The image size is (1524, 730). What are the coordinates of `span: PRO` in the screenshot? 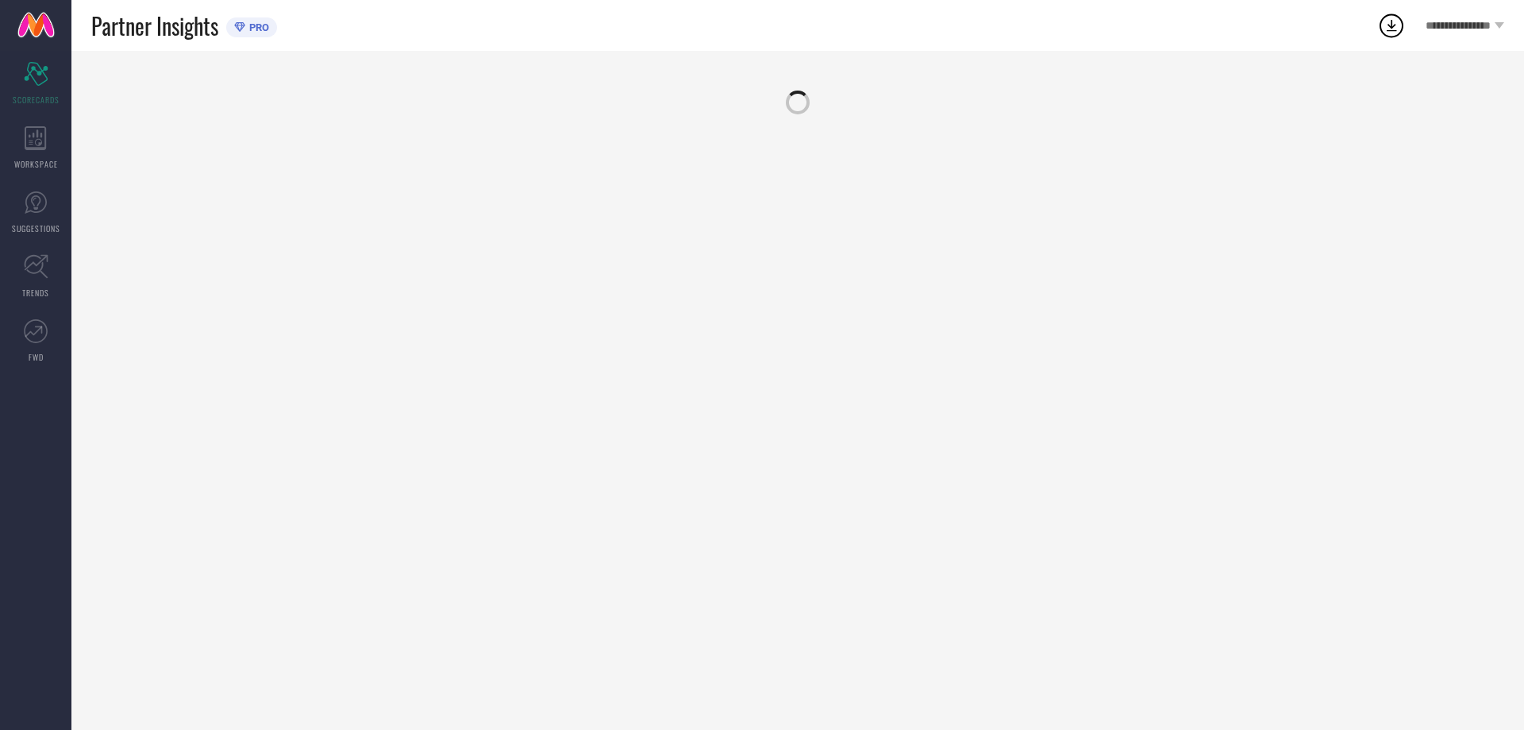 It's located at (257, 27).